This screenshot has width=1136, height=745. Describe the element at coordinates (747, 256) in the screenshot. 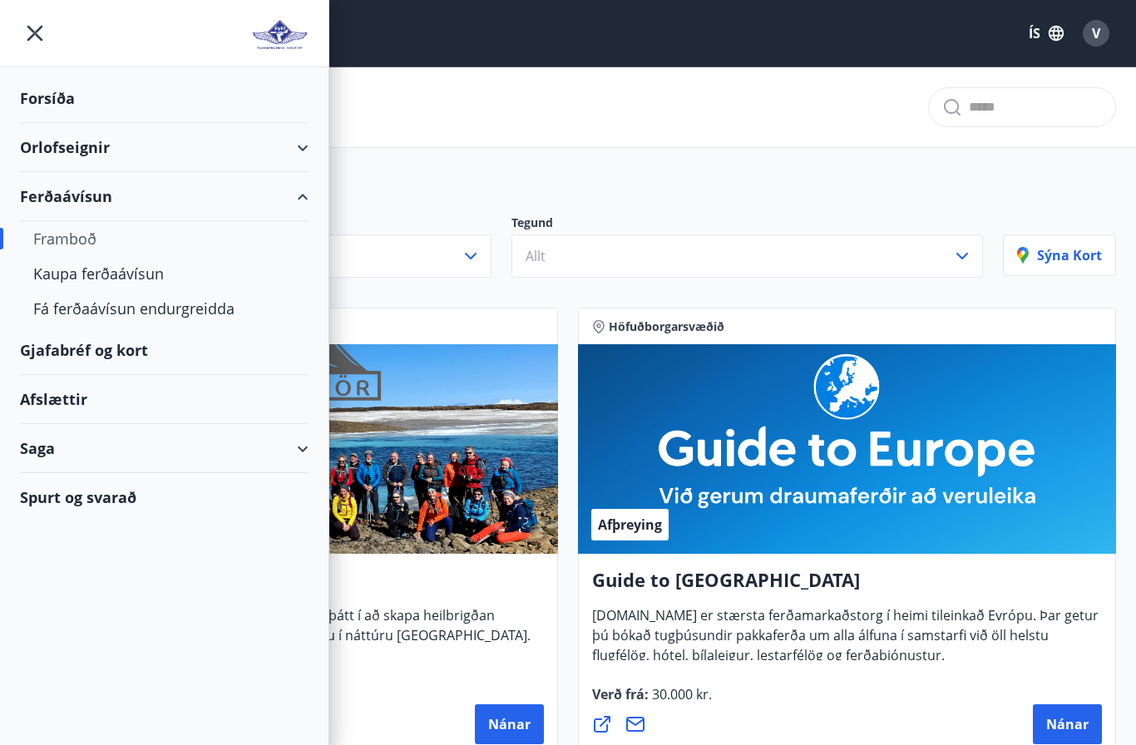

I see `button: Allt` at that location.